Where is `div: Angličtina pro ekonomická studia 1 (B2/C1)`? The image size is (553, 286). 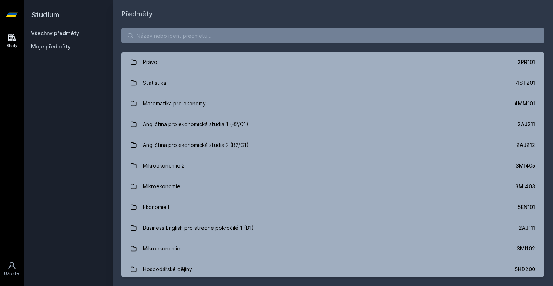 div: Angličtina pro ekonomická studia 1 (B2/C1) is located at coordinates (195, 124).